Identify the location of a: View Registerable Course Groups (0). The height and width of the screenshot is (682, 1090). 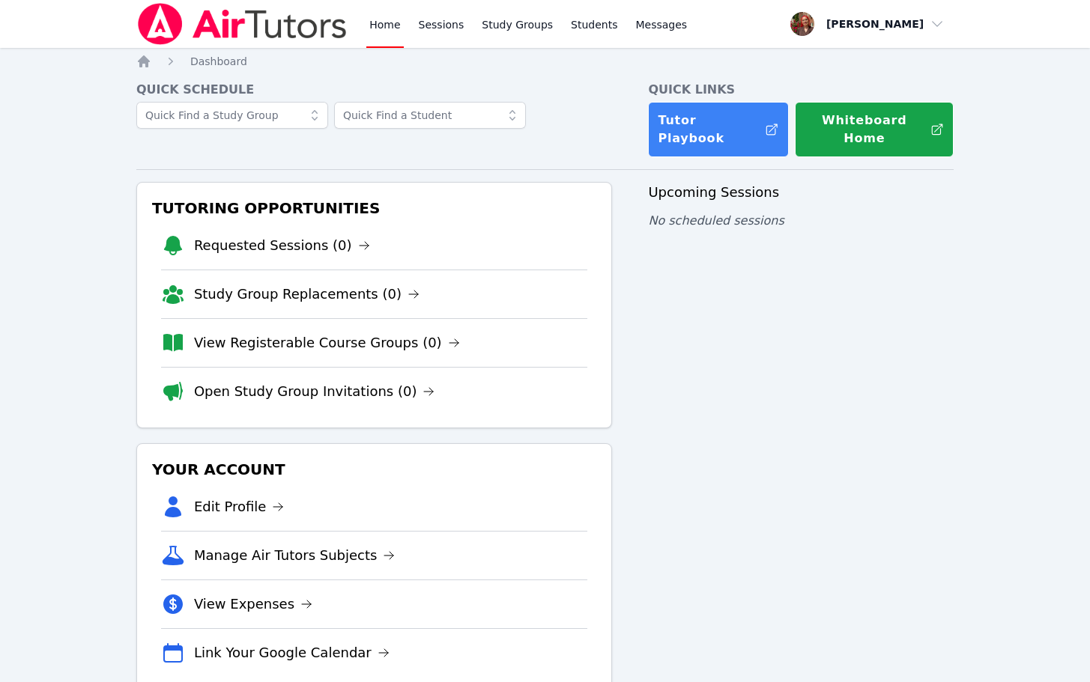
(327, 343).